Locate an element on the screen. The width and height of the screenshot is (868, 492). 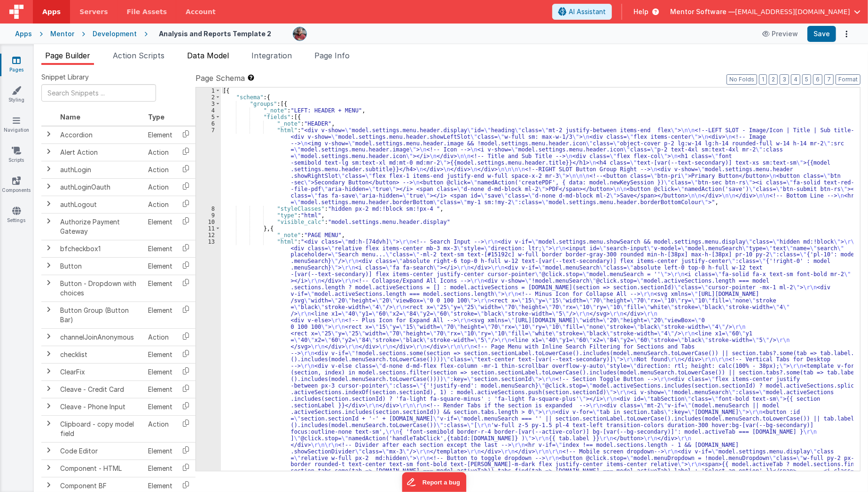
td: Button Group (Button Bar) is located at coordinates (100, 315).